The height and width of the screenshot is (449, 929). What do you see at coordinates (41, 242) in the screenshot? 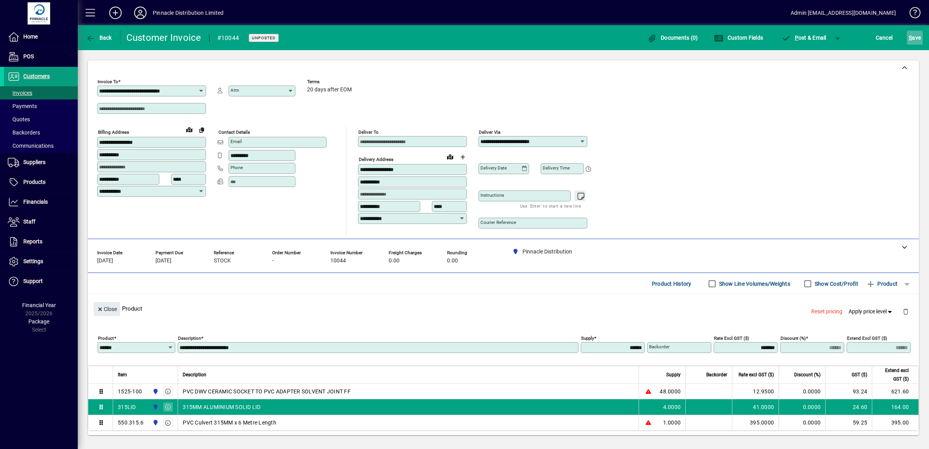
I see `a: Reports` at bounding box center [41, 242].